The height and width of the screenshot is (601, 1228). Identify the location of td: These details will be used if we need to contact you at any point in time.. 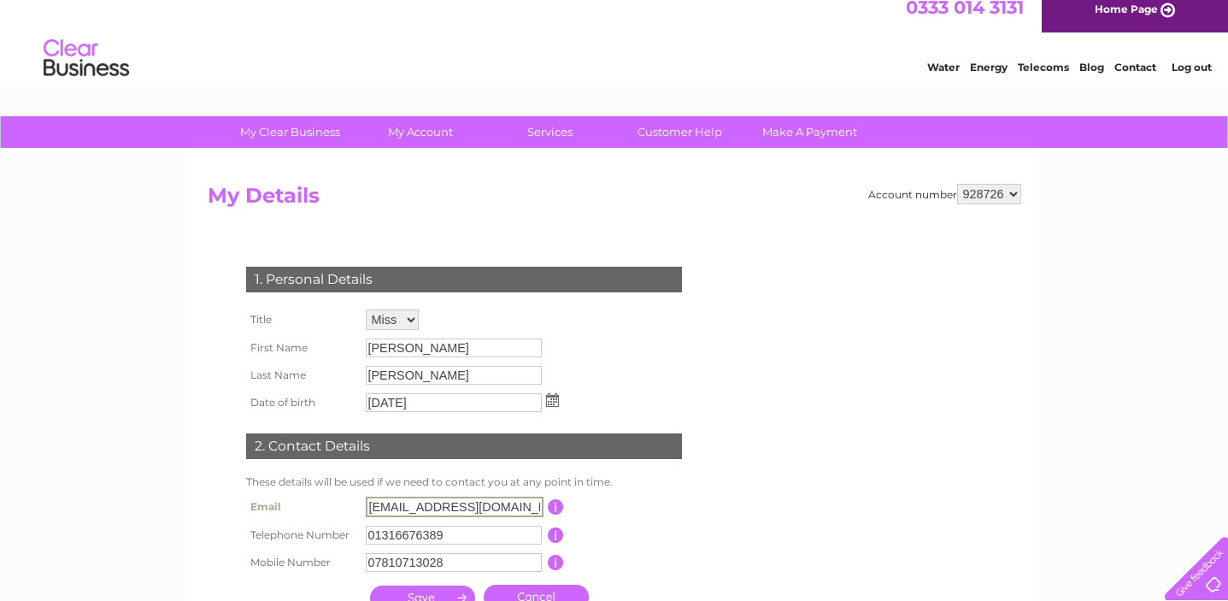
(464, 482).